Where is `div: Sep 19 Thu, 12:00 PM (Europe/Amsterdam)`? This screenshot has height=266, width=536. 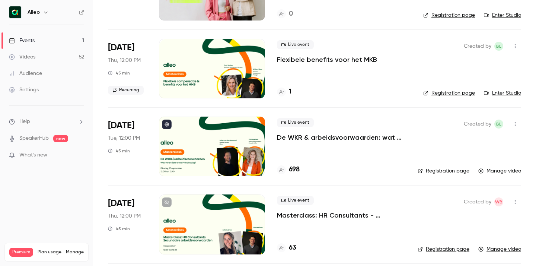 div: Sep 19 Thu, 12:00 PM (Europe/Amsterdam) is located at coordinates (127, 68).